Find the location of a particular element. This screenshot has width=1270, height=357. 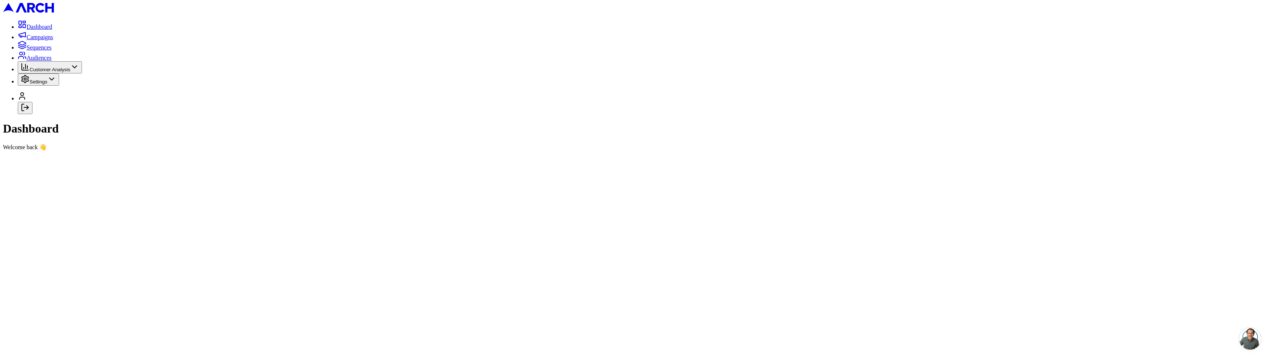

div: Welcome back 👋 is located at coordinates (635, 147).